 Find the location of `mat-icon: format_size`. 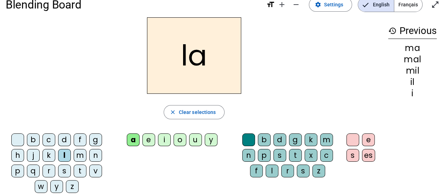

mat-icon: format_size is located at coordinates (271, 5).